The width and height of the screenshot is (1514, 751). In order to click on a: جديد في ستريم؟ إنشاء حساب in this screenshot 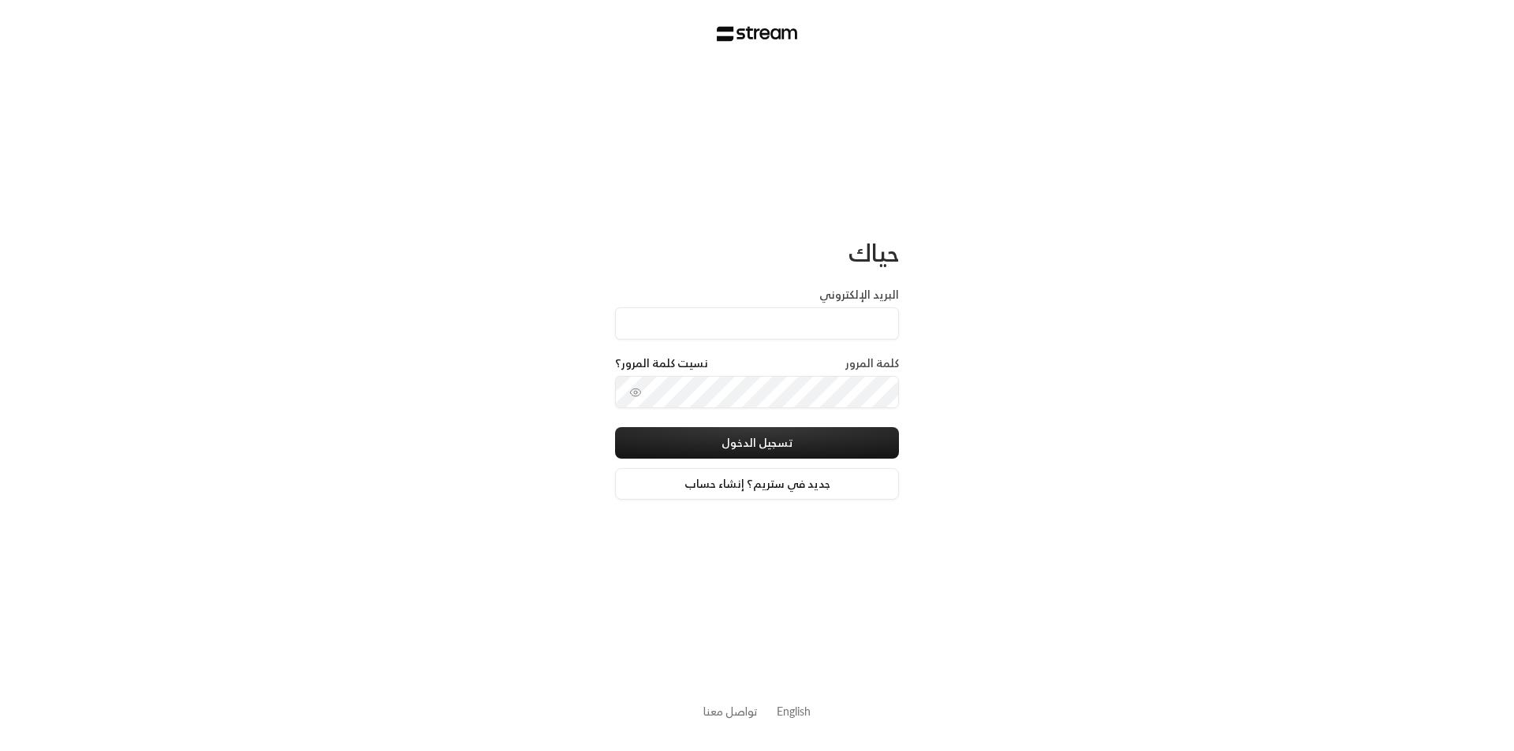, I will do `click(757, 484)`.